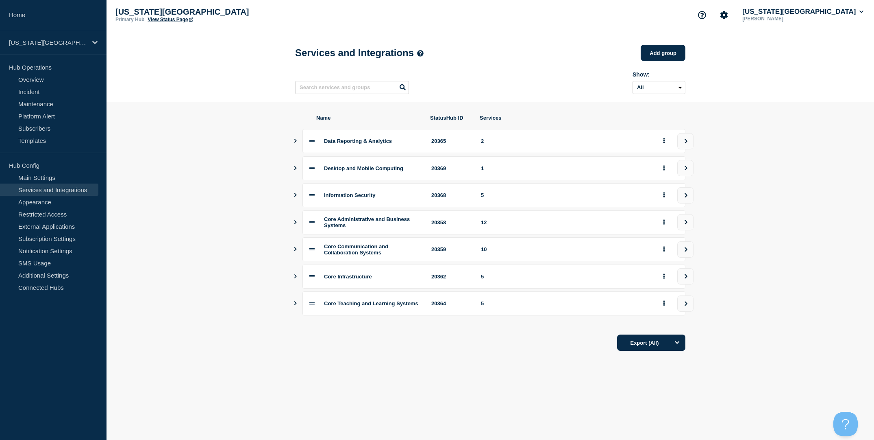 The height and width of the screenshot is (440, 874). I want to click on button: Add group, so click(663, 53).